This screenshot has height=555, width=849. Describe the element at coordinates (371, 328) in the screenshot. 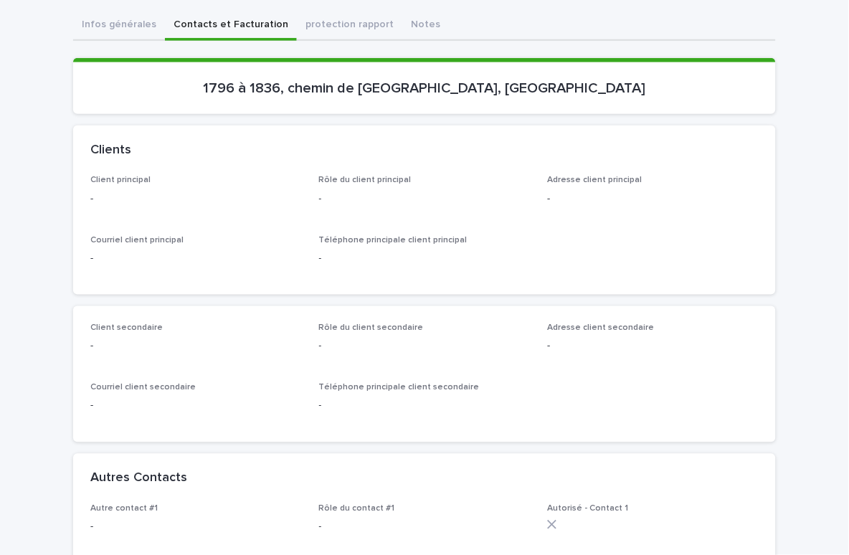

I see `span: Rôle du client secondaire` at that location.